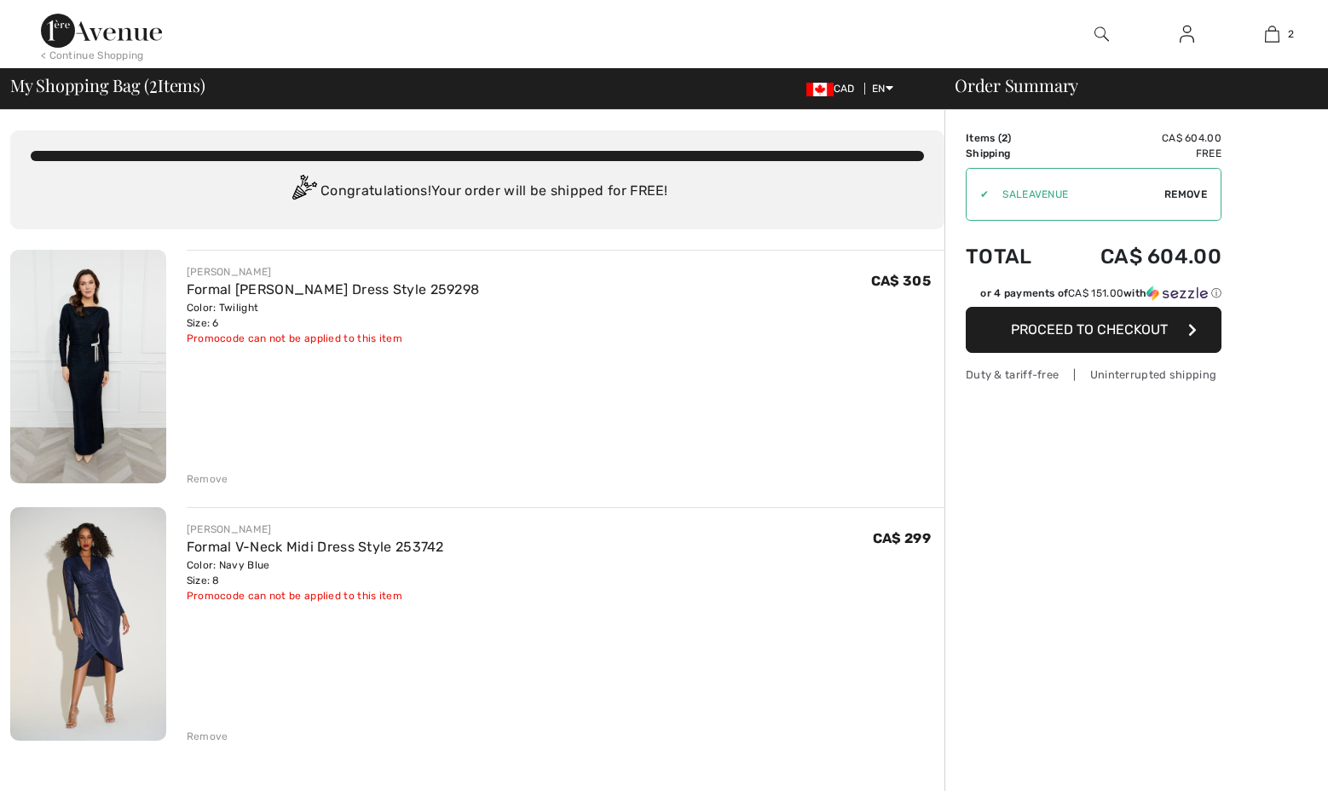  I want to click on a: 2, so click(1271, 34).